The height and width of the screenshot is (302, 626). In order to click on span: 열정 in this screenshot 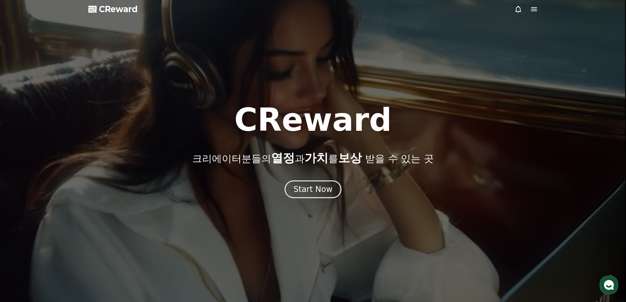, I will do `click(283, 158)`.